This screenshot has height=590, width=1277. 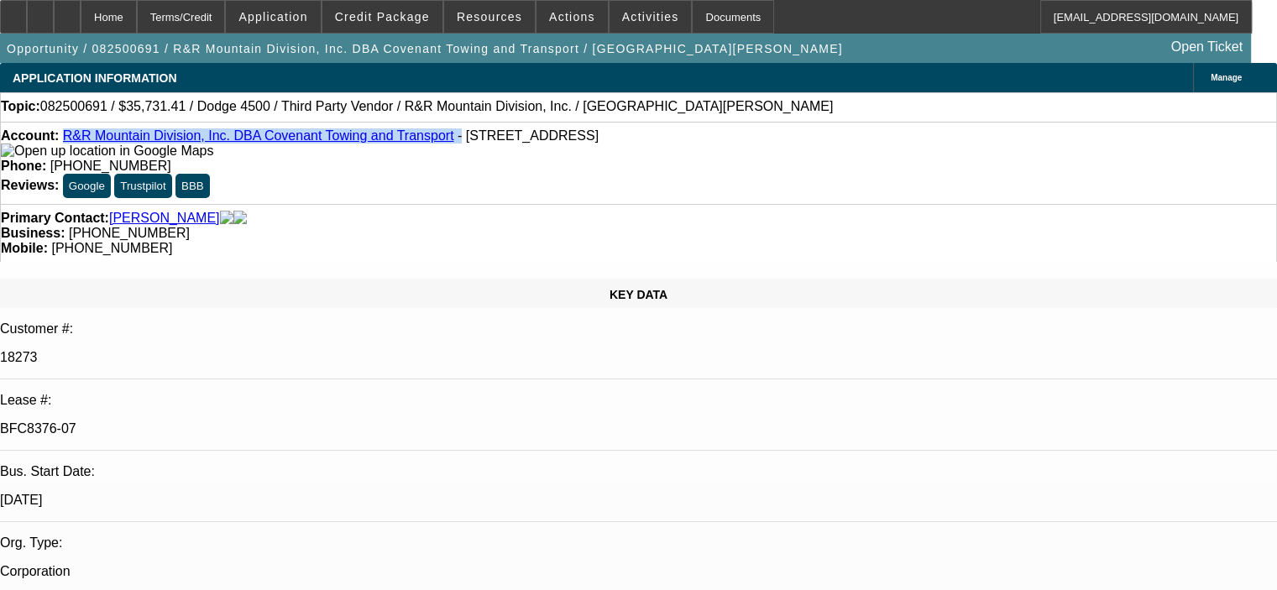 I want to click on span: Activities, so click(x=651, y=17).